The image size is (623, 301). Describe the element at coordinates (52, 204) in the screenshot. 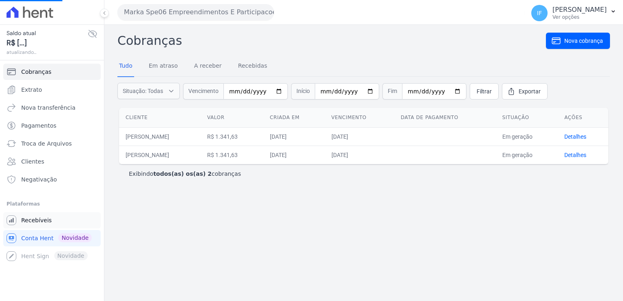

I see `div: Plataformas` at that location.